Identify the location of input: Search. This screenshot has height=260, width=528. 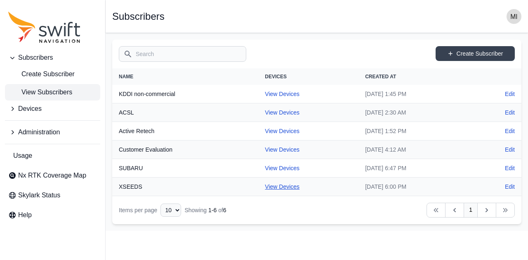
(182, 54).